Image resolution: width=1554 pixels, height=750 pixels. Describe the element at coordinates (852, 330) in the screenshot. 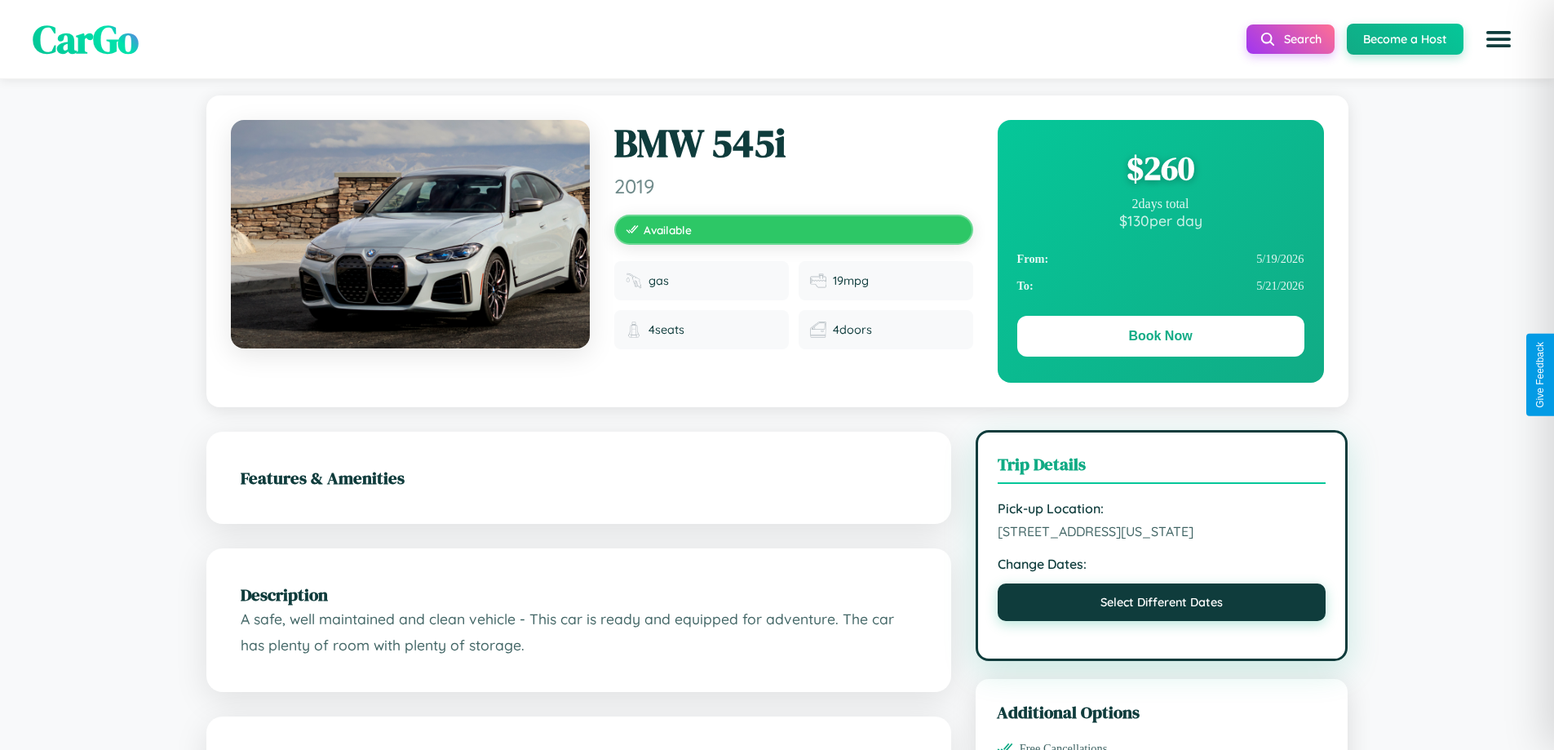

I see `span: 4 doors` at that location.